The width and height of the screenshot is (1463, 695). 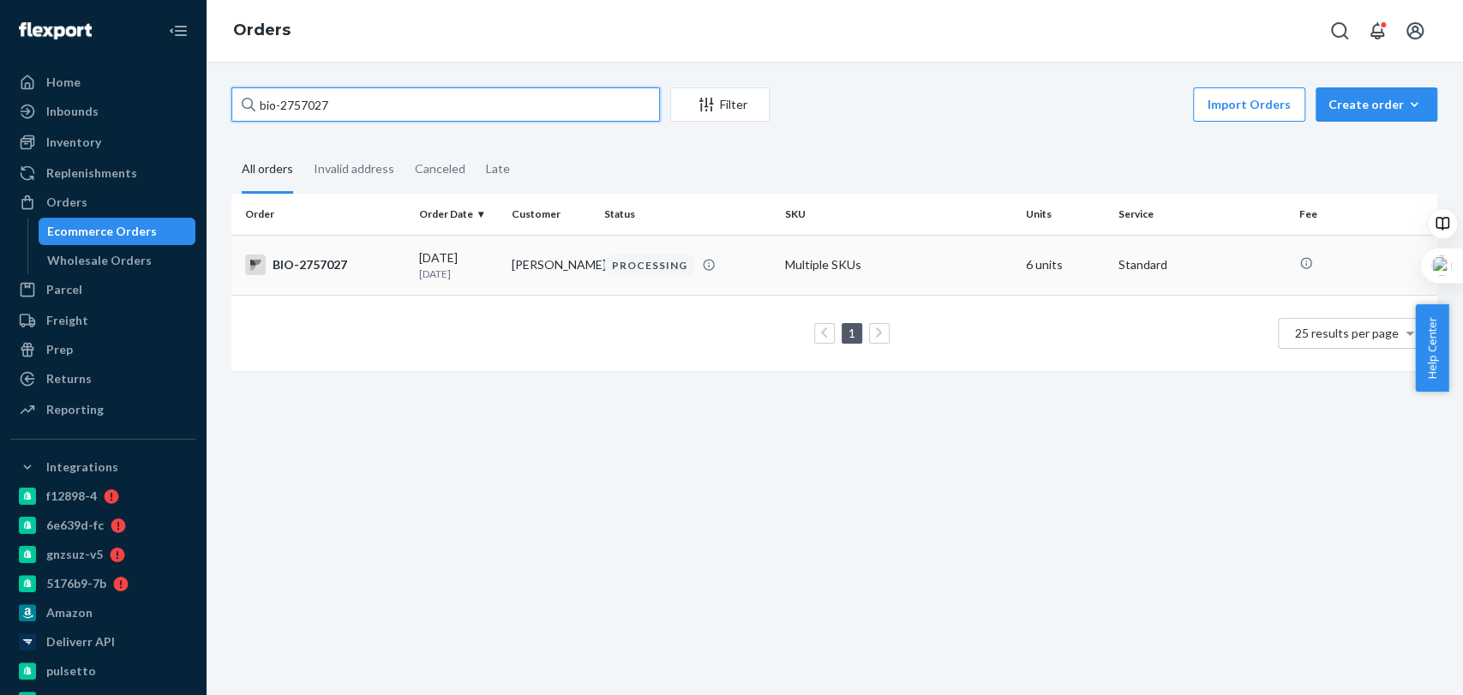 I want to click on div: Customer, so click(x=551, y=213).